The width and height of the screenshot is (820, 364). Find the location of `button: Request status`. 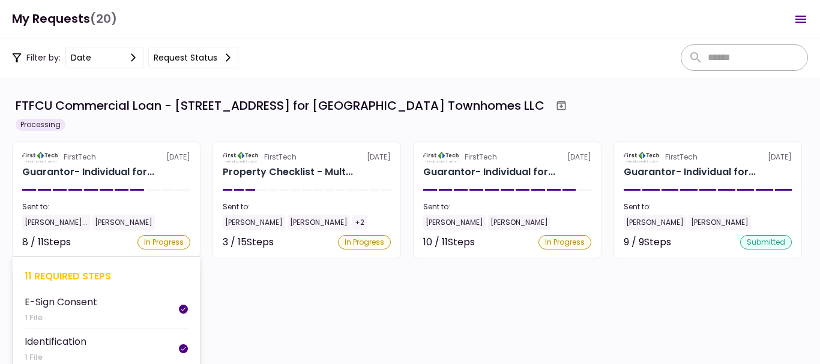

button: Request status is located at coordinates (193, 58).